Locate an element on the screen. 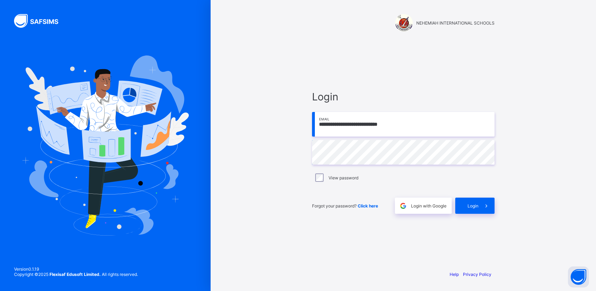  span: Click here is located at coordinates (368, 206).